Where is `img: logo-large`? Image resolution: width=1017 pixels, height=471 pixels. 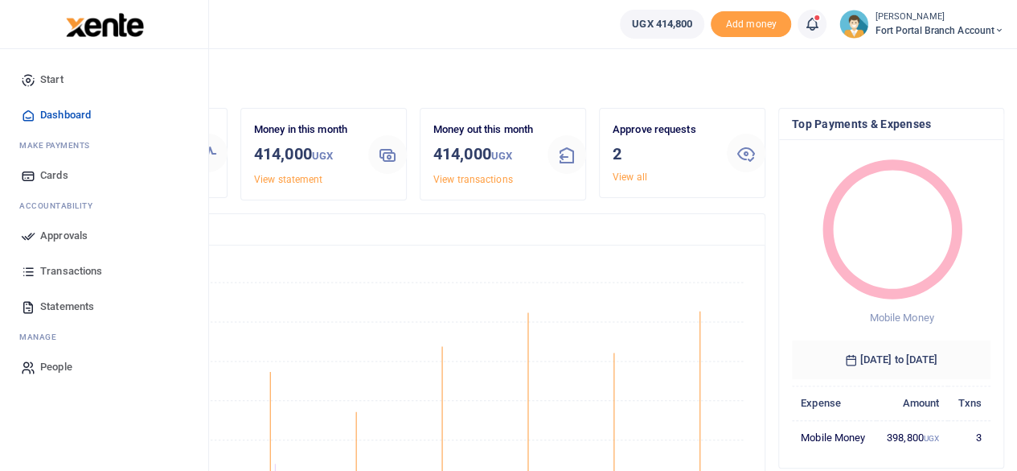 img: logo-large is located at coordinates (105, 25).